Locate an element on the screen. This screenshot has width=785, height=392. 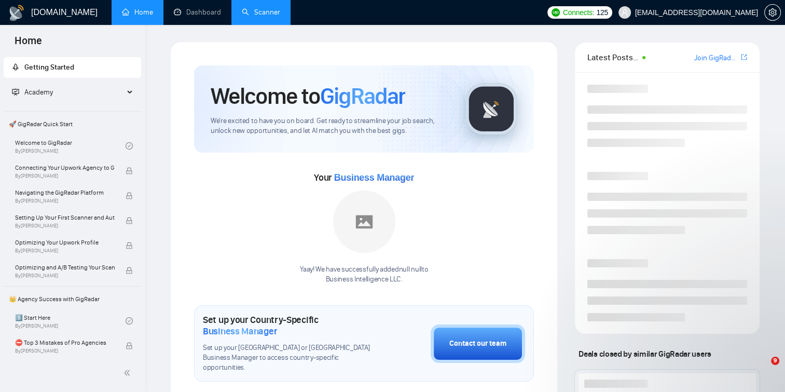
span: Setting Up Your First Scanner and Auto-Bidder is located at coordinates (65, 217).